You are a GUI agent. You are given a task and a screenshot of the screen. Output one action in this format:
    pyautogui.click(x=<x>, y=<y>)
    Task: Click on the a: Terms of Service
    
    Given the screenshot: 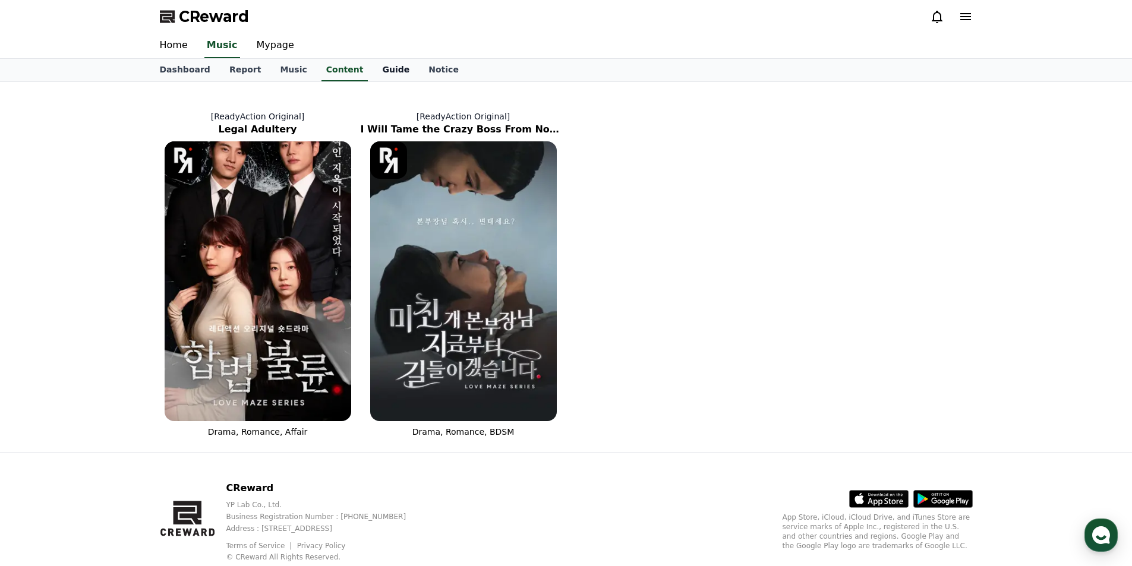 What is the action you would take?
    pyautogui.click(x=260, y=546)
    